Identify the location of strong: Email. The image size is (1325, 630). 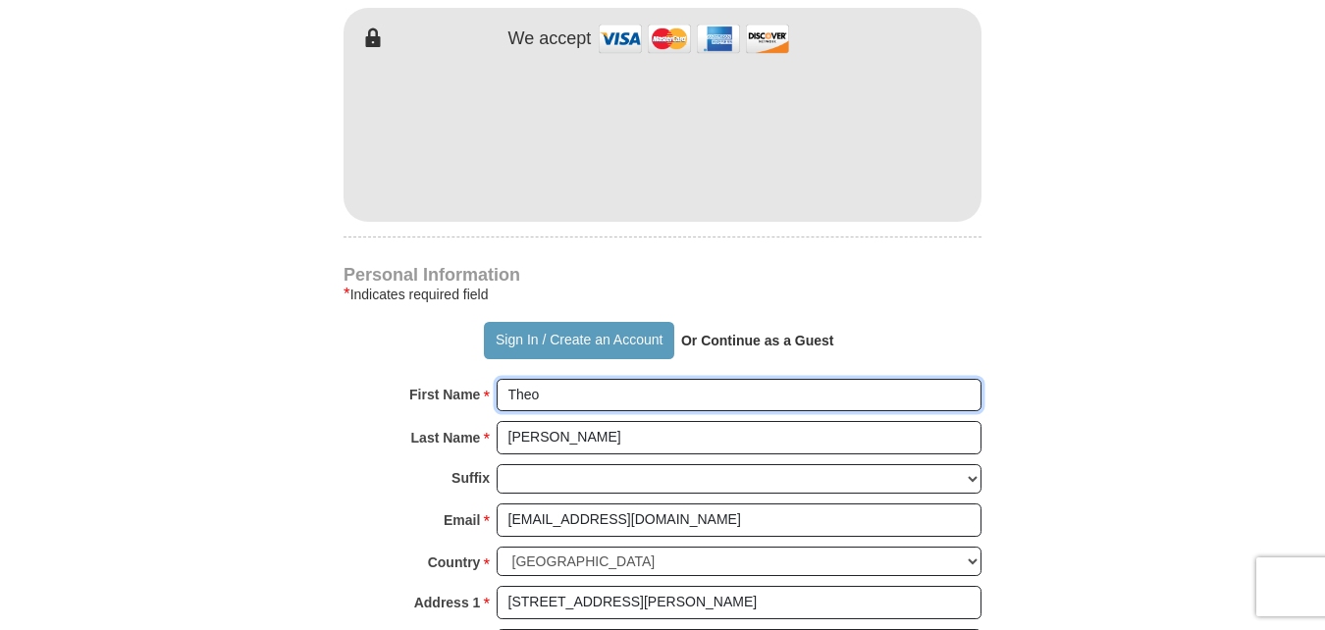
(461, 520).